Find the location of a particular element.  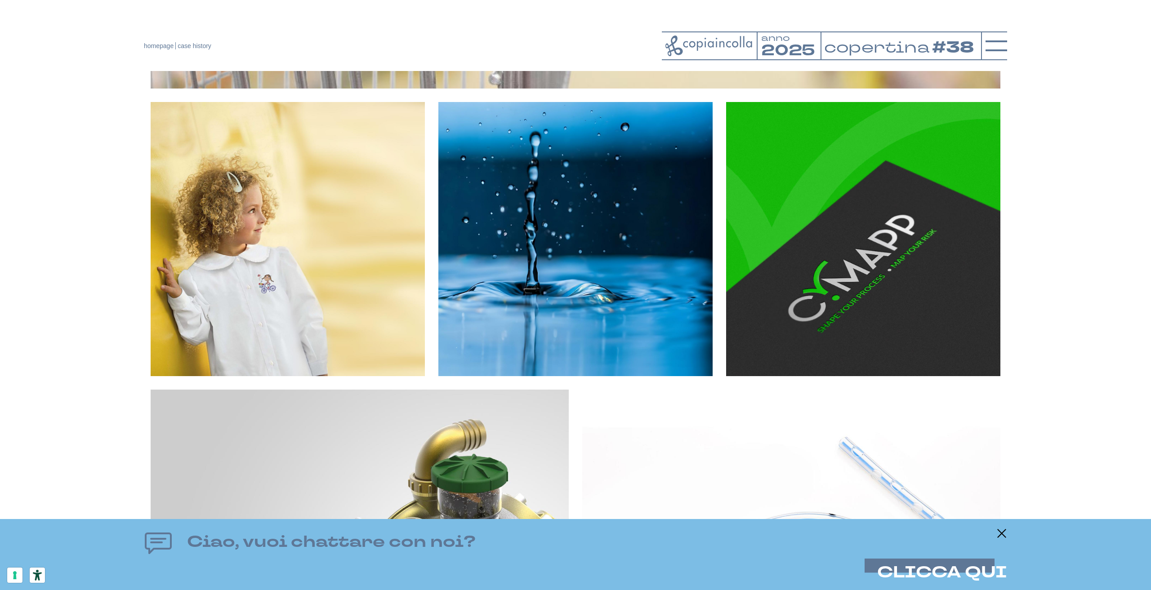

tspan: copertina is located at coordinates (878, 47).